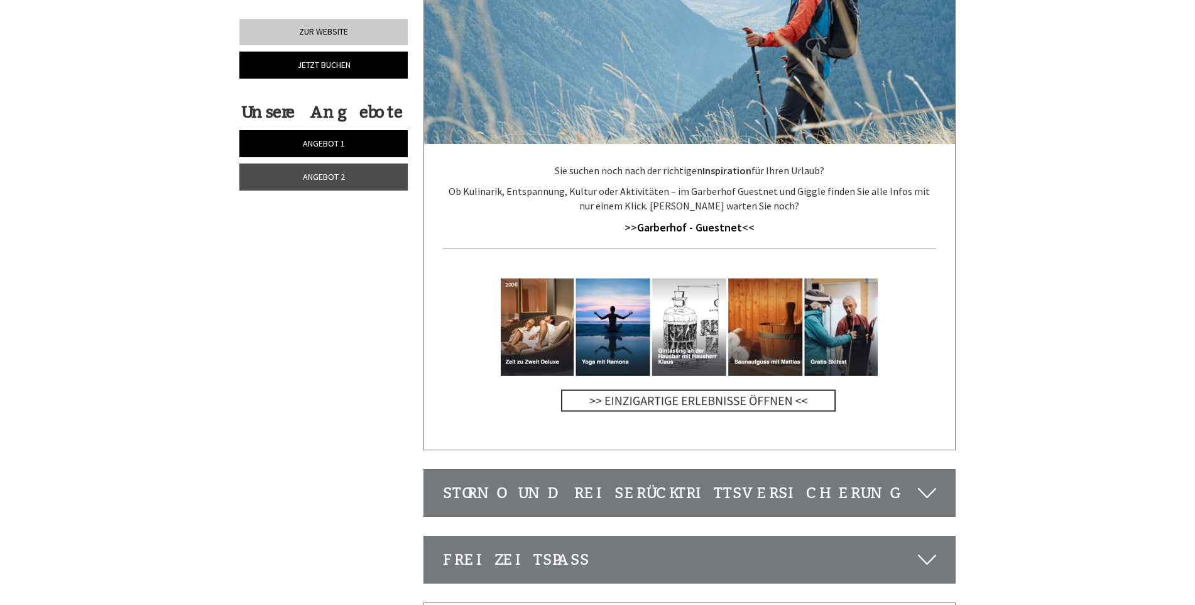 The height and width of the screenshot is (605, 1195). I want to click on div: Unsere Angebote, so click(322, 112).